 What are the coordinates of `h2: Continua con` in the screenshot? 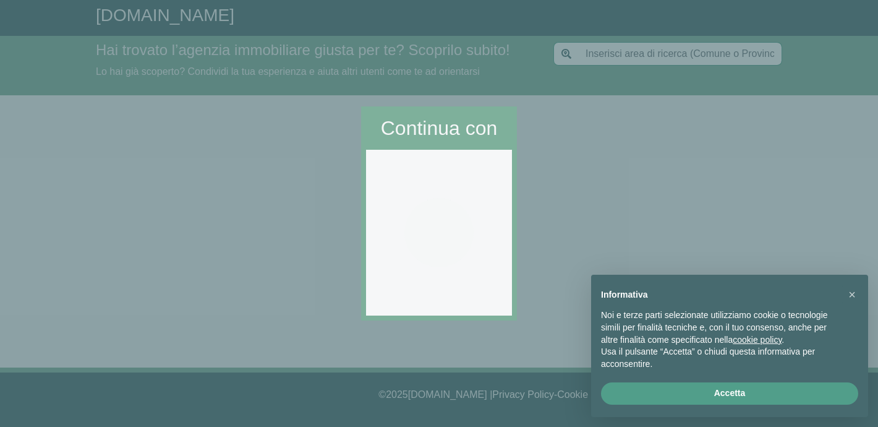 It's located at (439, 128).